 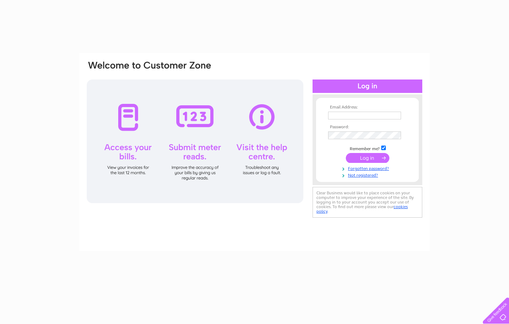 What do you see at coordinates (367, 108) in the screenshot?
I see `th: Email Address:` at bounding box center [367, 108].